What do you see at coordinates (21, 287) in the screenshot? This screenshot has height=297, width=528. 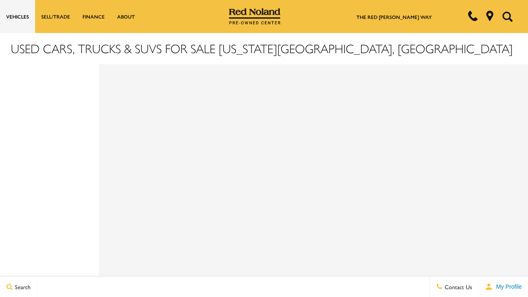 I see `span: Search` at bounding box center [21, 287].